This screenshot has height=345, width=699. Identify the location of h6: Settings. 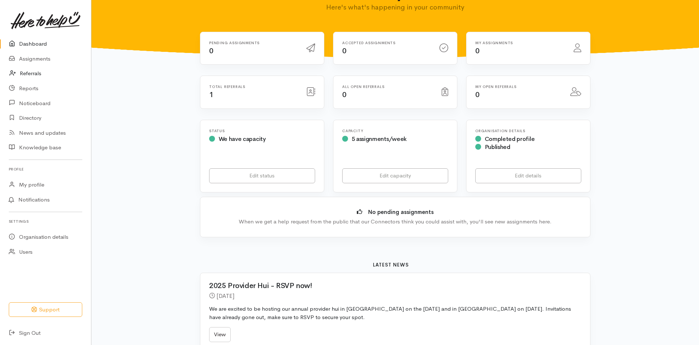
(45, 221).